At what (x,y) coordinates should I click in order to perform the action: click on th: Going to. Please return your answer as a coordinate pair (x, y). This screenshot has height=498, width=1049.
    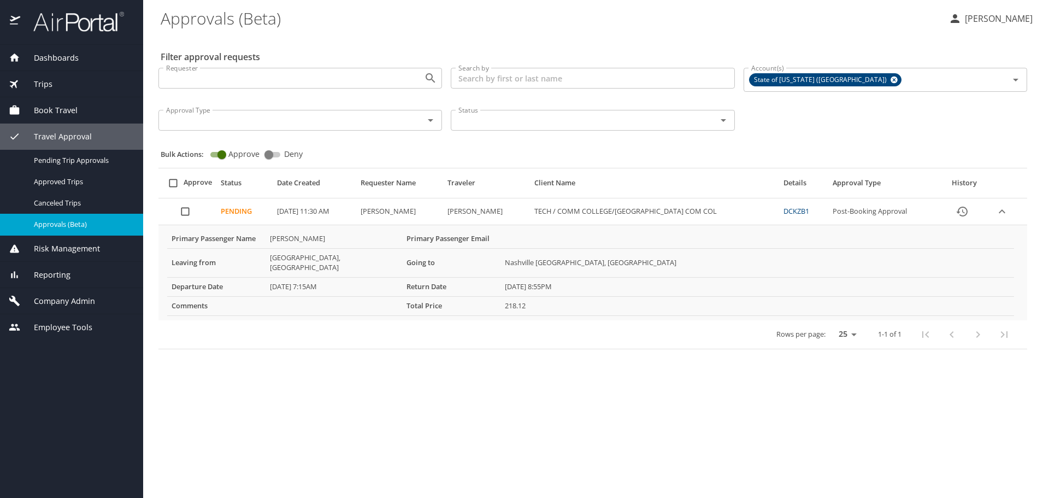
    Looking at the image, I should click on (451, 263).